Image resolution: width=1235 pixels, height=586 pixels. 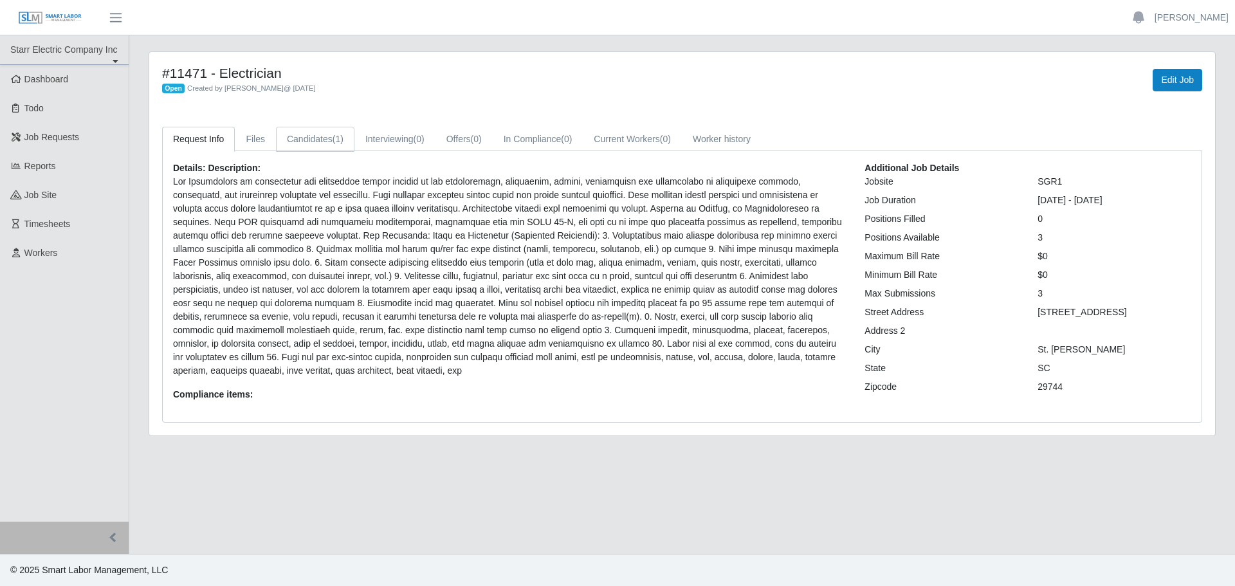 I want to click on a: Offers, so click(x=464, y=139).